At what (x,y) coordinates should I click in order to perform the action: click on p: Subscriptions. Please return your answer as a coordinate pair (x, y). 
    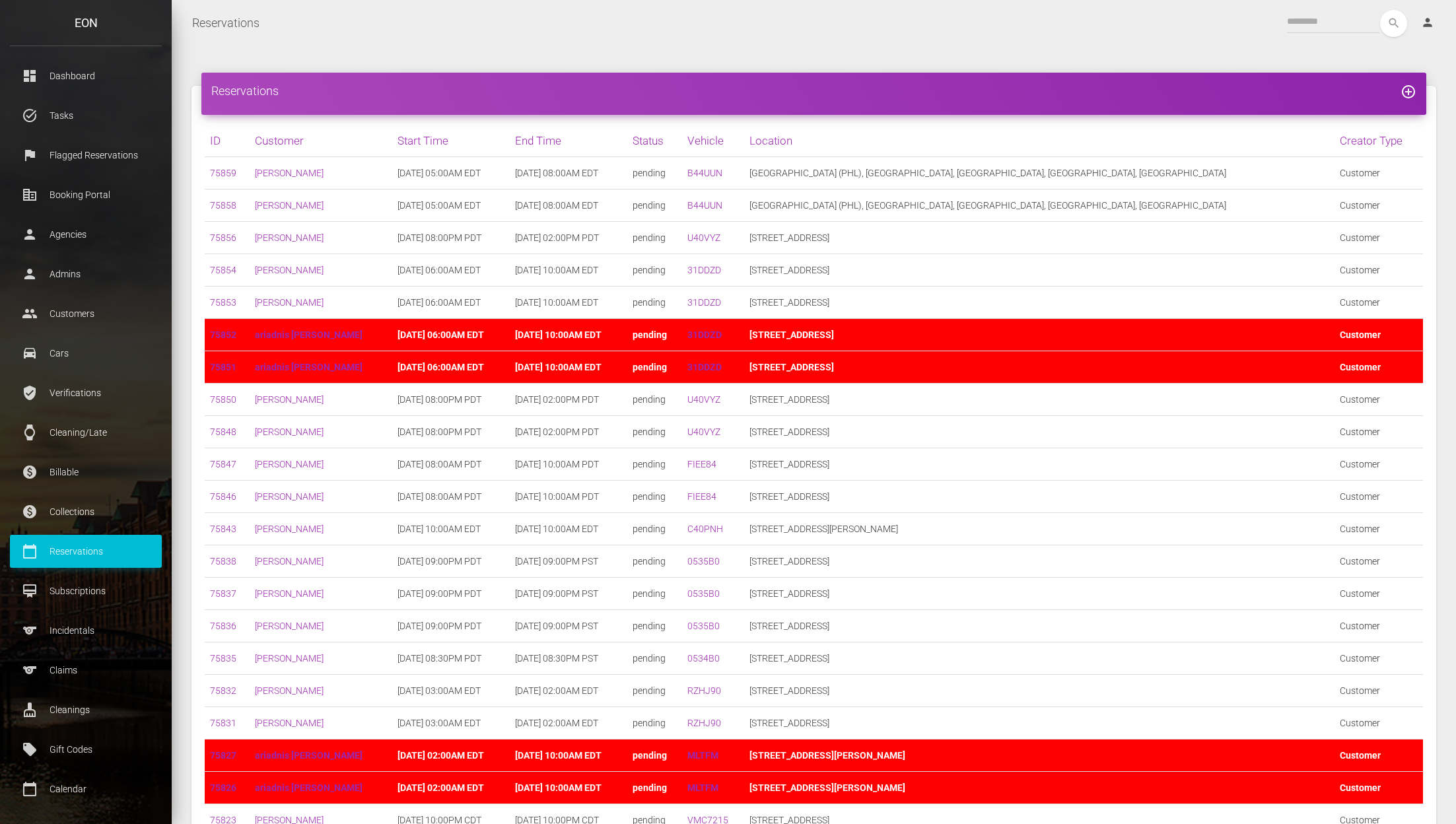
    Looking at the image, I should click on (85, 591).